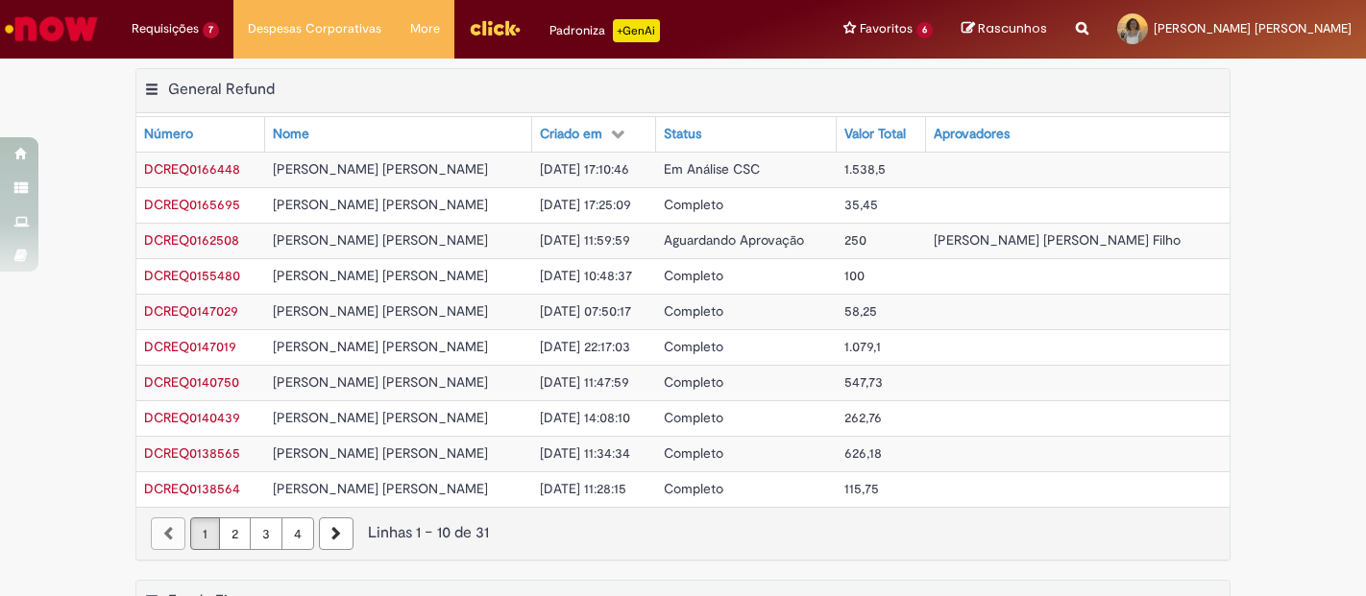 The height and width of the screenshot is (596, 1366). What do you see at coordinates (192, 418) in the screenshot?
I see `a: Abrir Registro: DCREQ0140439` at bounding box center [192, 418].